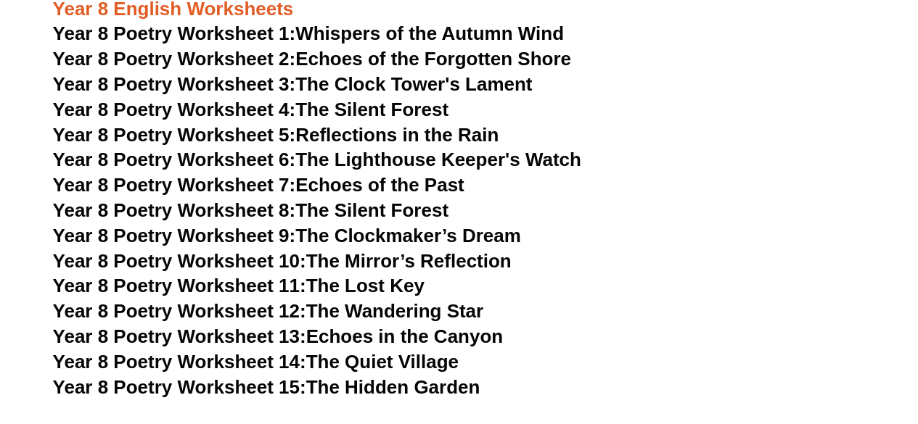 This screenshot has width=918, height=424. What do you see at coordinates (179, 362) in the screenshot?
I see `span: Year 8 Poetry Worksheet 14:` at bounding box center [179, 362].